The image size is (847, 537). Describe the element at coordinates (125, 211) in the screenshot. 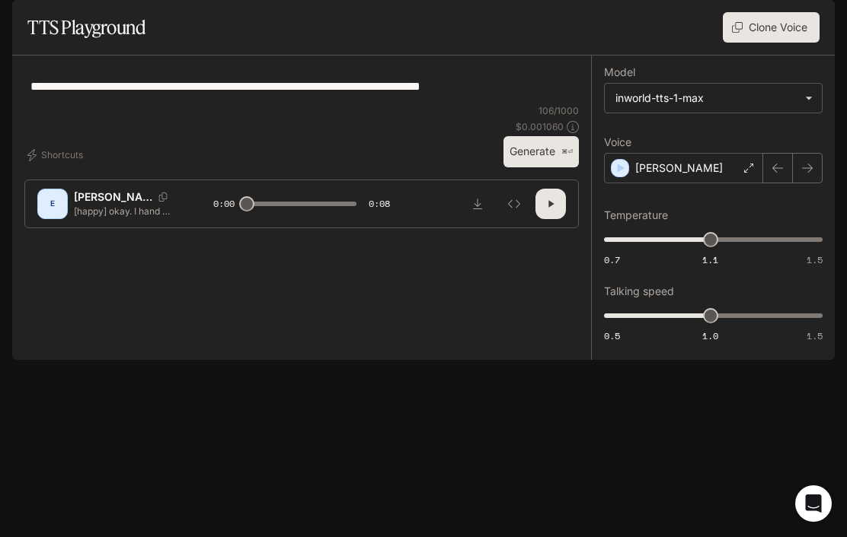

I see `p: [happy] okay. I hand my own jet force. It’s not that bad to have it in the back seat and I can fe...` at that location.